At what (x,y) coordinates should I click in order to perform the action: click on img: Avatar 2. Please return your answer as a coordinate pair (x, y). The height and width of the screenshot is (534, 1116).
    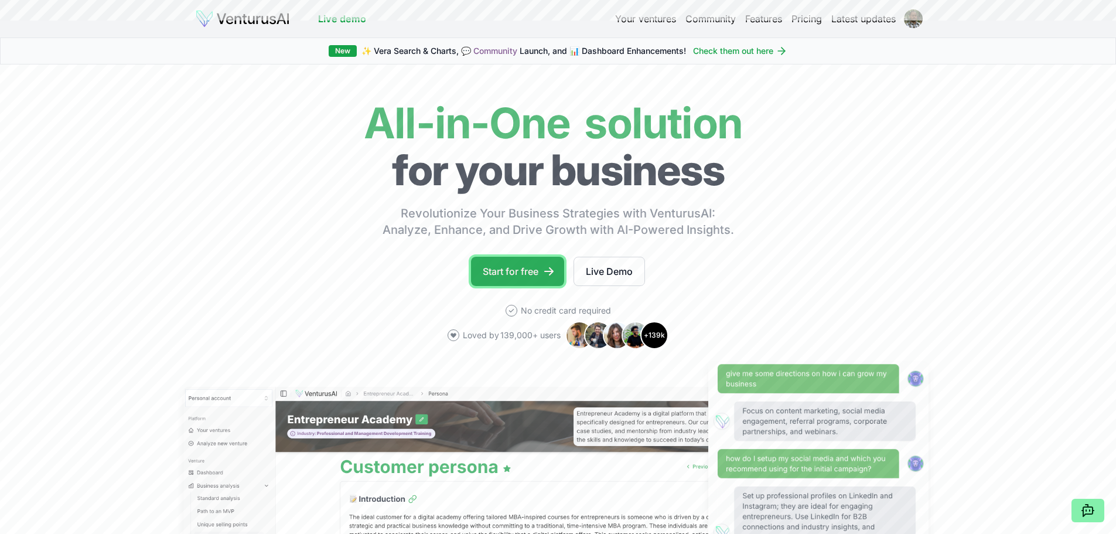
    Looking at the image, I should click on (598, 335).